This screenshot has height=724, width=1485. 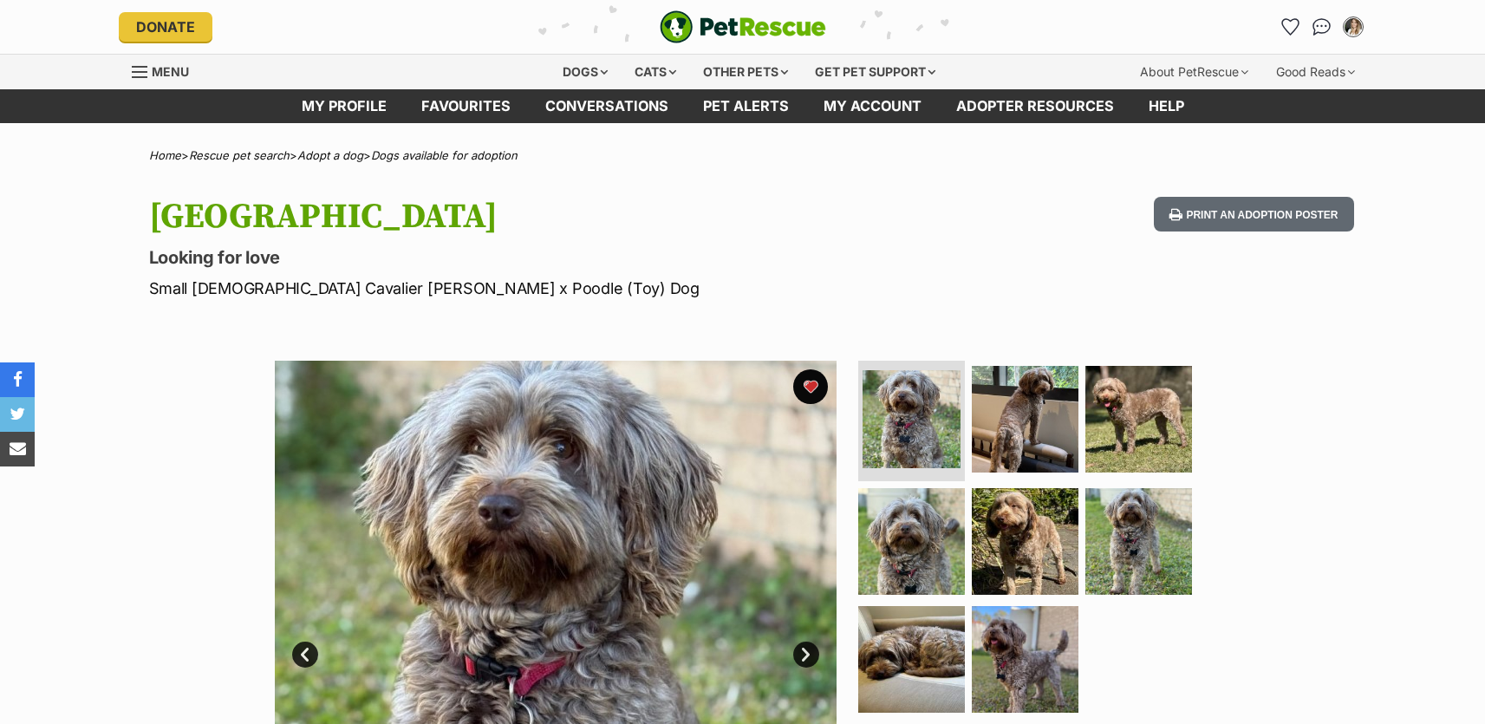 I want to click on button: favourite, so click(x=811, y=387).